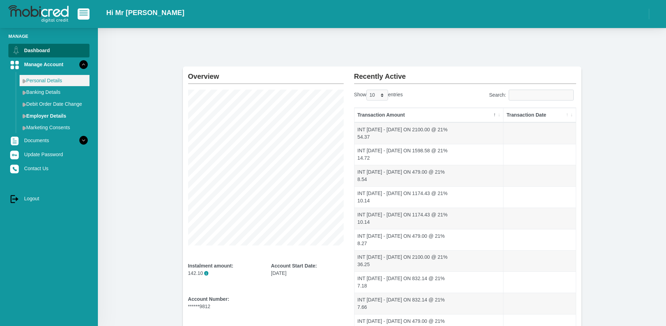 The image size is (666, 326). Describe the element at coordinates (49, 64) in the screenshot. I see `a: Manage Account` at that location.